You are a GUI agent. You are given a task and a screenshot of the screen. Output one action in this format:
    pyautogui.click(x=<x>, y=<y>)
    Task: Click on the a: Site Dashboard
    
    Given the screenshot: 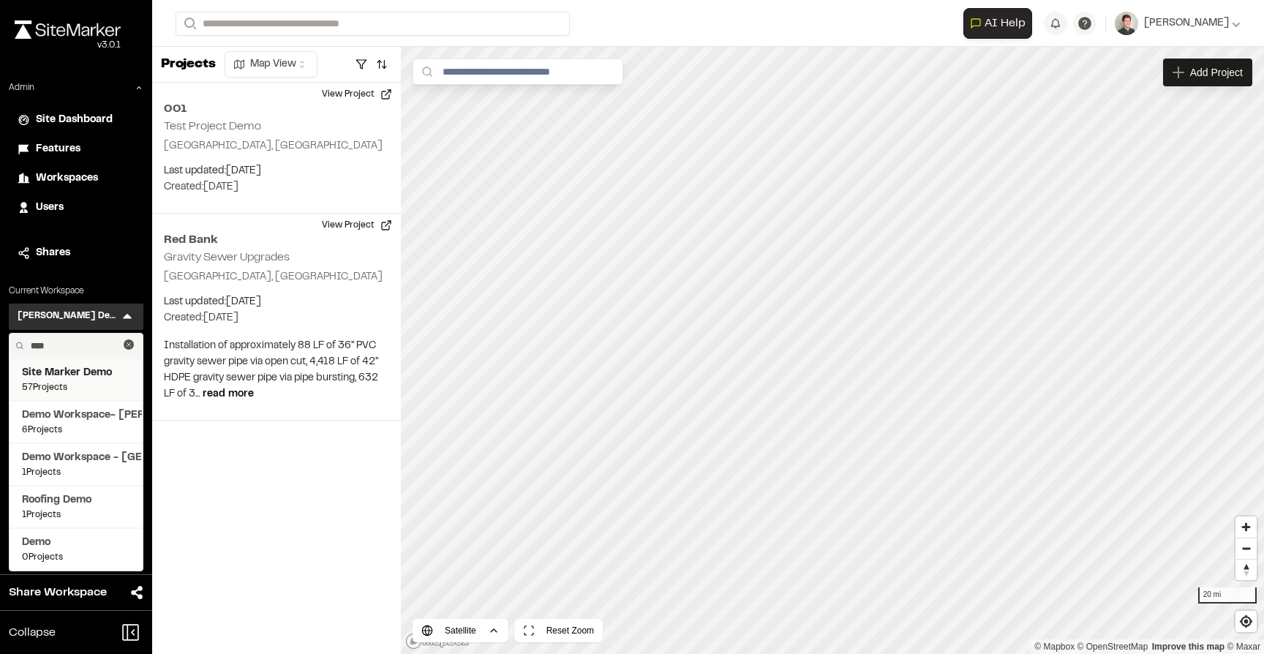 What is the action you would take?
    pyautogui.click(x=76, y=120)
    